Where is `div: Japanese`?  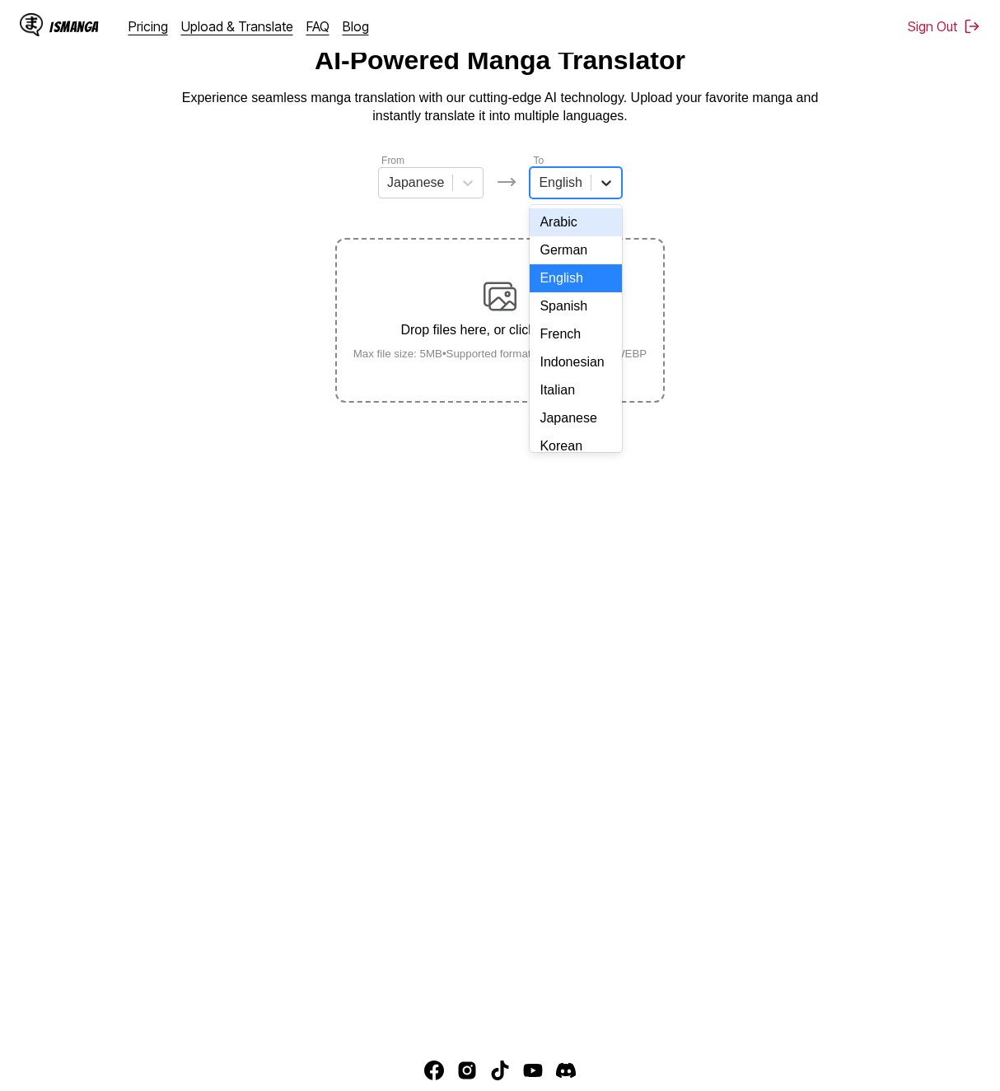 div: Japanese is located at coordinates (575, 418).